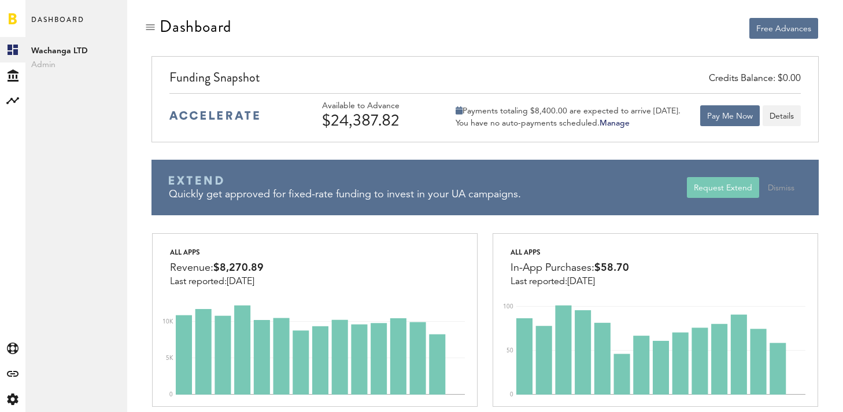  What do you see at coordinates (196, 180) in the screenshot?
I see `img: Braavo Extend` at bounding box center [196, 180].